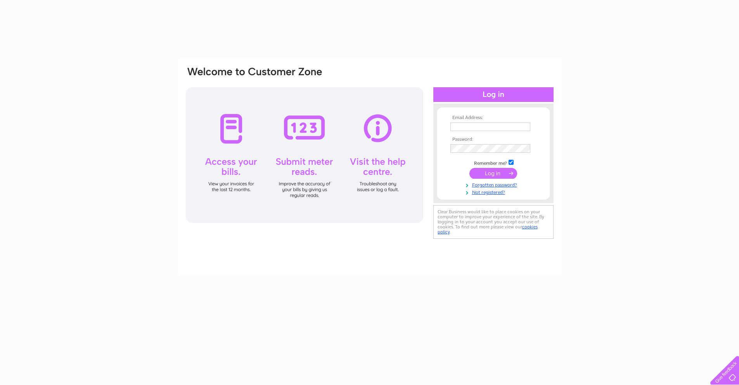 The image size is (739, 385). I want to click on div: Clear Business would like to place cookies on your computer to improve your experience of the sit..., so click(494, 222).